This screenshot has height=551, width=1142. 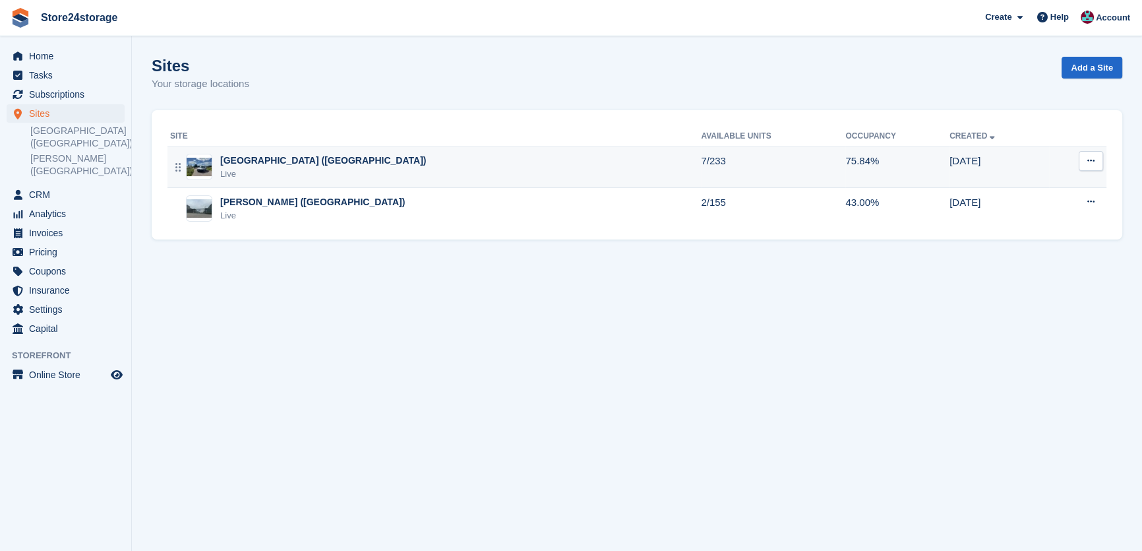 I want to click on span: Settings, so click(x=69, y=309).